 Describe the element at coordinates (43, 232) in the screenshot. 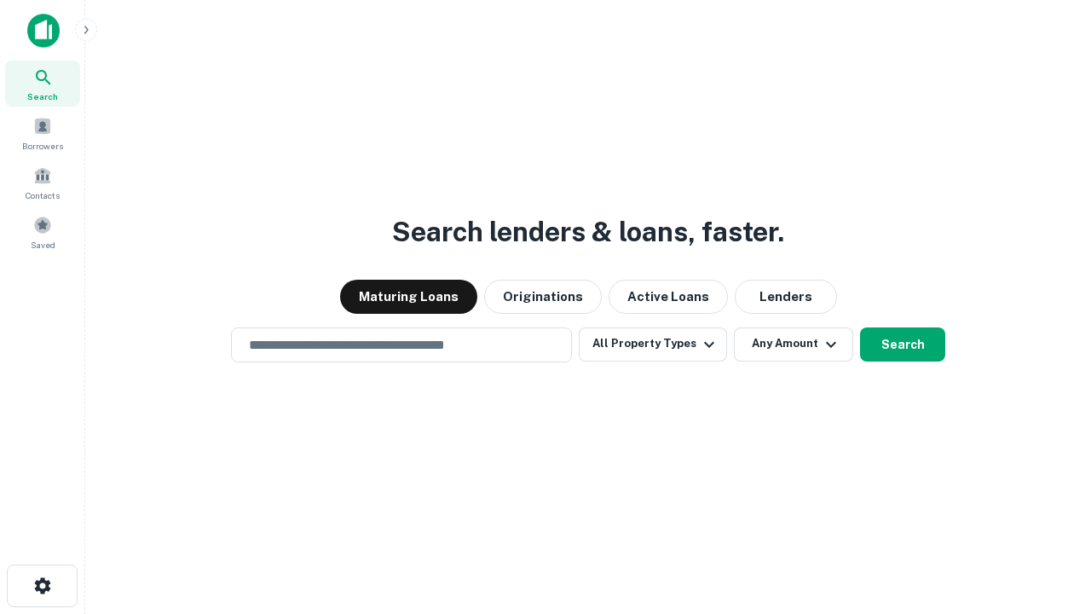

I see `div: Saved` at that location.